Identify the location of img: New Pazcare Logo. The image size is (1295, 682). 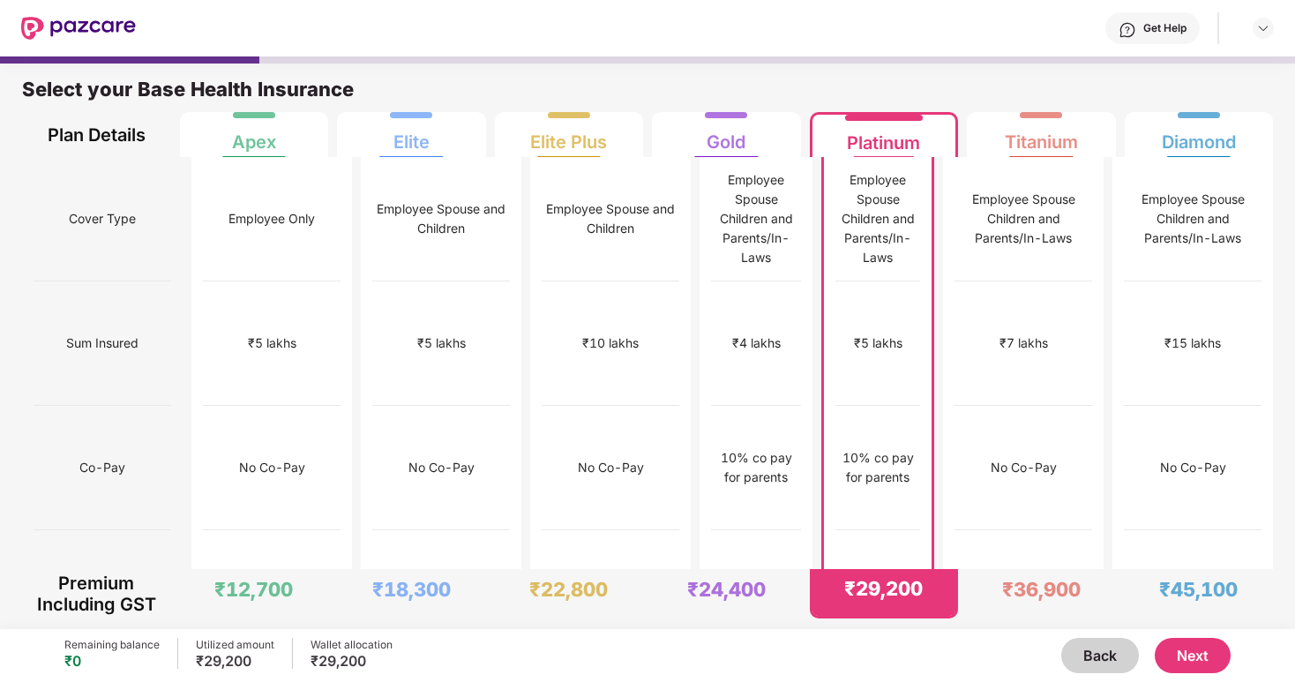
(79, 28).